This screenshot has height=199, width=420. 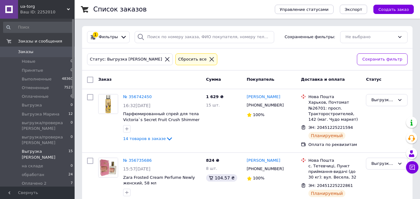 What do you see at coordinates (354, 9) in the screenshot?
I see `button: Экспорт` at bounding box center [354, 9].